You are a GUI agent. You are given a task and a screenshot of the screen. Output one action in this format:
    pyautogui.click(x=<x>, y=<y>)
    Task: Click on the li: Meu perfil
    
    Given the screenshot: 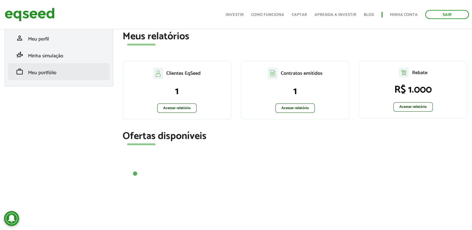 What is the action you would take?
    pyautogui.click(x=59, y=38)
    